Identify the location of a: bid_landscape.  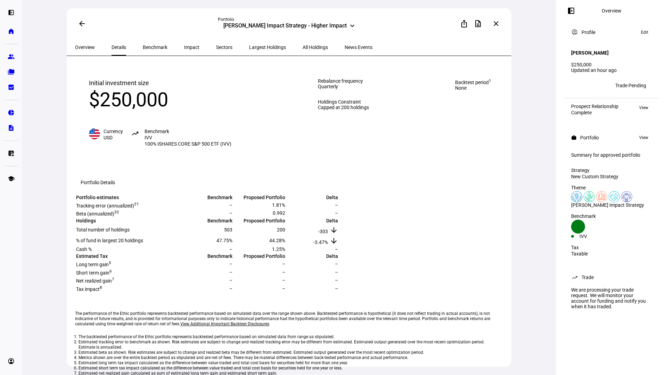
(11, 87).